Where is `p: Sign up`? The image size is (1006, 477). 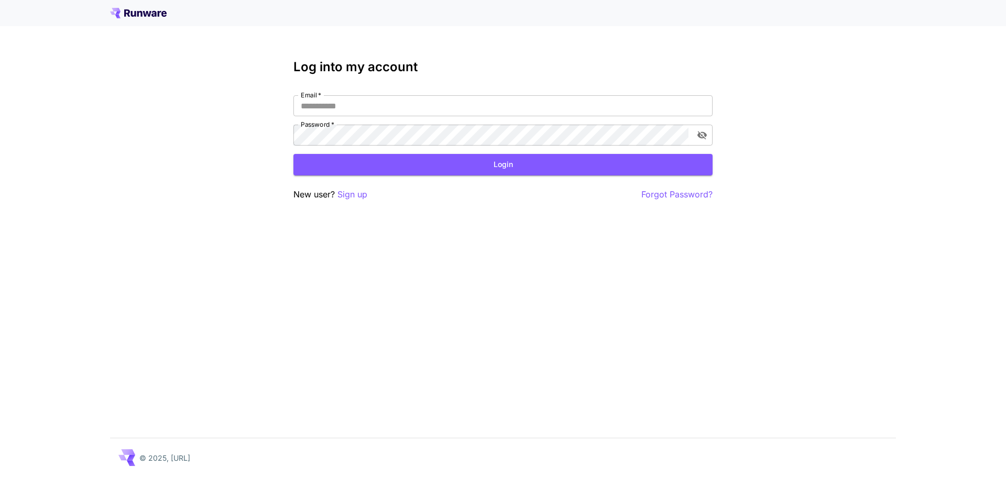 p: Sign up is located at coordinates (352, 194).